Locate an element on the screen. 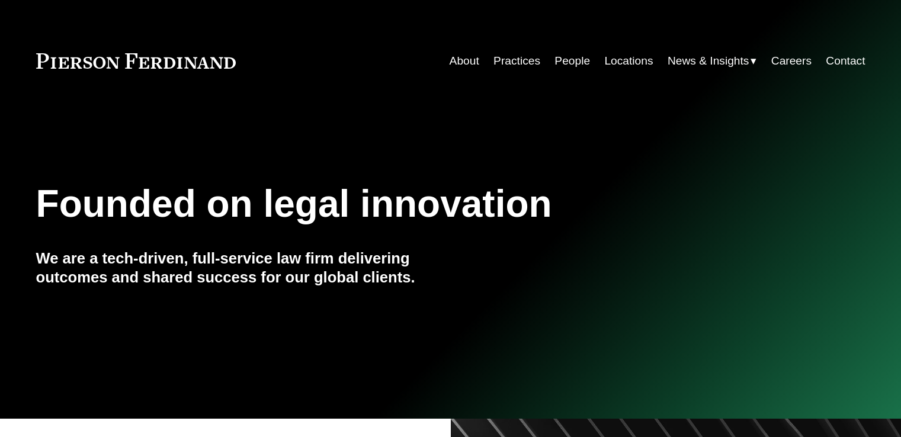  h1: Founded on legal innovation is located at coordinates (382, 204).